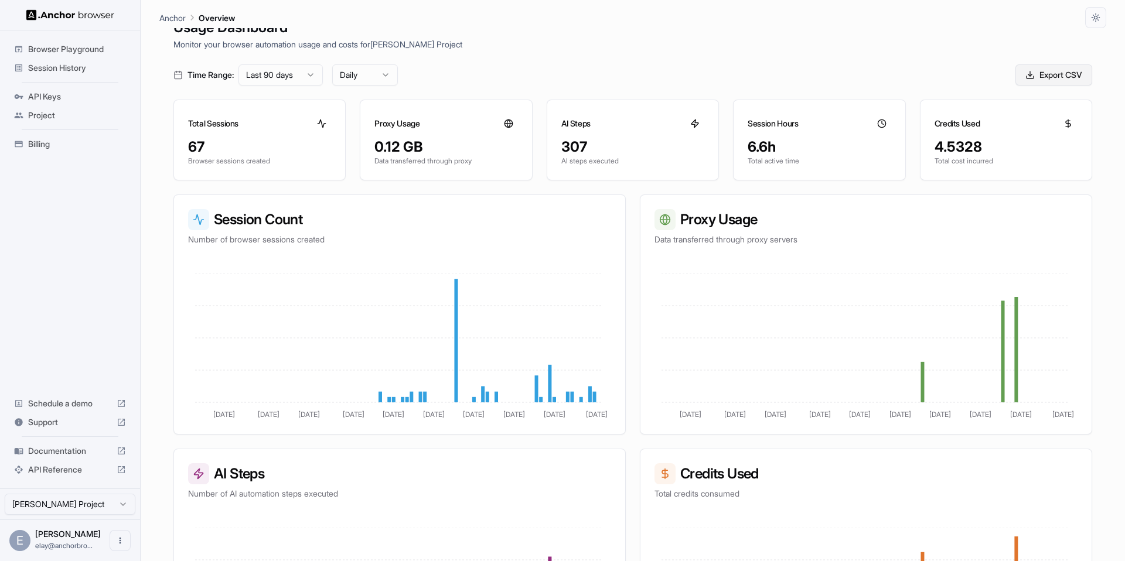  What do you see at coordinates (77, 49) in the screenshot?
I see `span: Browser Playground` at bounding box center [77, 49].